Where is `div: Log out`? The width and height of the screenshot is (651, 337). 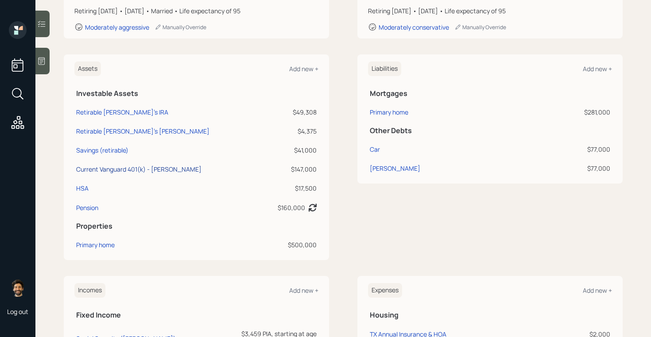
div: Log out is located at coordinates (18, 312).